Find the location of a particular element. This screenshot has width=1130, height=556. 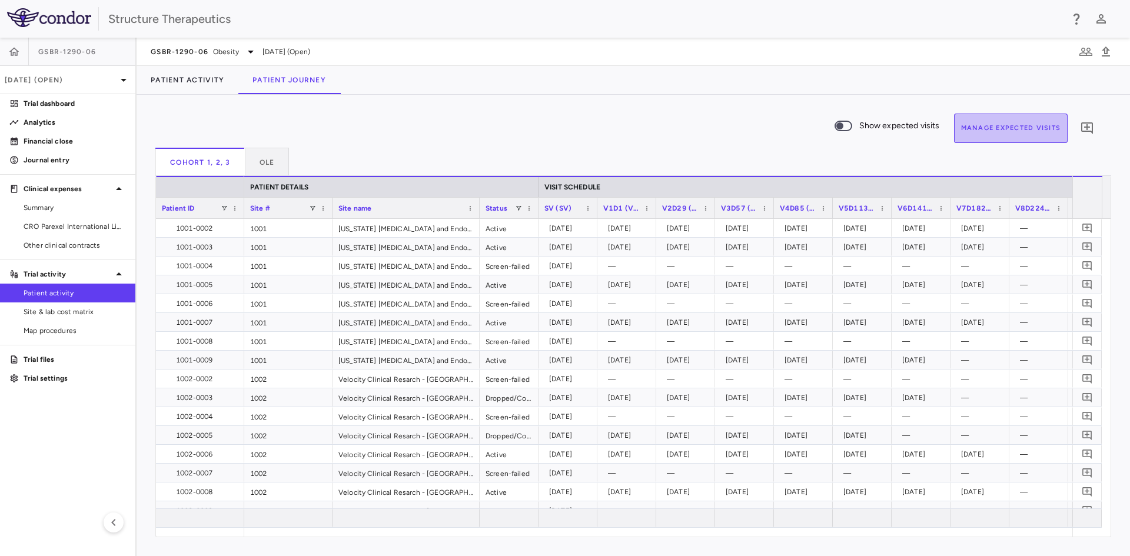

div: 1001 is located at coordinates (289, 303).